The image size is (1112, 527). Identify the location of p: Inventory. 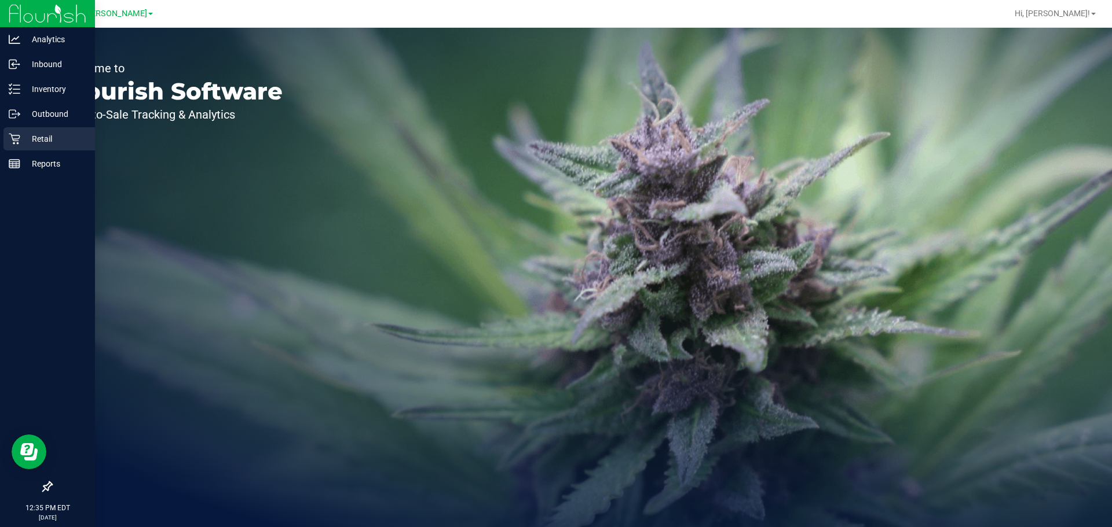
(55, 89).